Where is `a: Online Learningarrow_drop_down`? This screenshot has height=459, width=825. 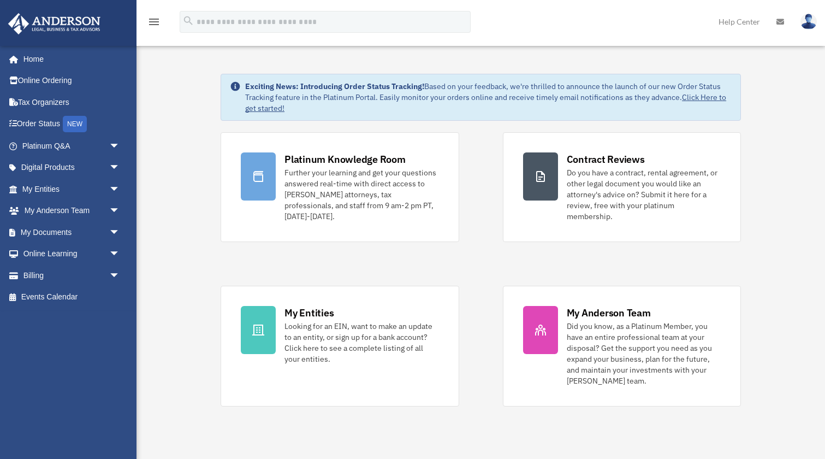
a: Online Learningarrow_drop_down is located at coordinates (72, 254).